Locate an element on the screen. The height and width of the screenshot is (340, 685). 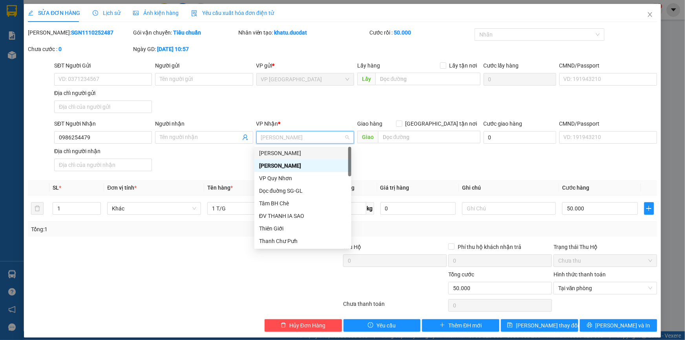
div: Trạng thái Thu Hộ is located at coordinates (605, 247).